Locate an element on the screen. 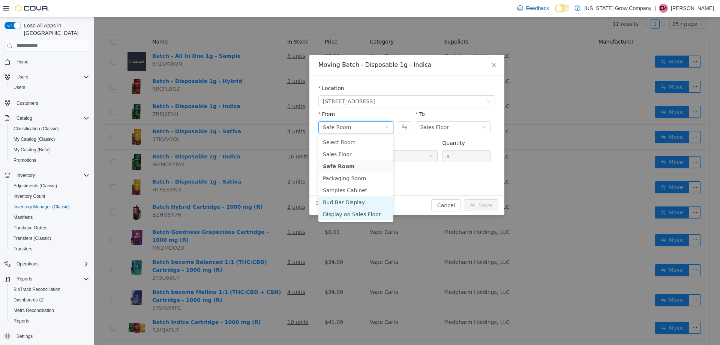 This screenshot has height=345, width=720. span: Purchase Orders is located at coordinates (50, 228).